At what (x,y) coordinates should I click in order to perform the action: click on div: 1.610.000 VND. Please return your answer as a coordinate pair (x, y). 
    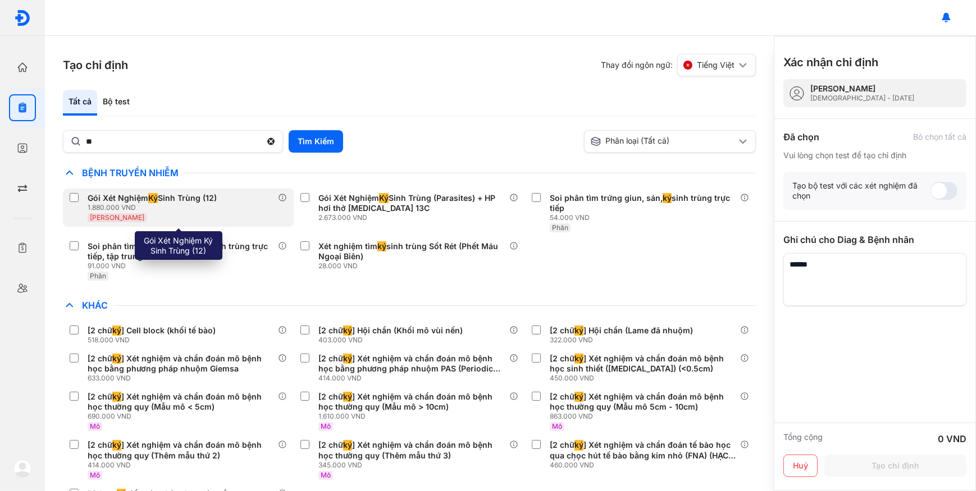
    Looking at the image, I should click on (413, 417).